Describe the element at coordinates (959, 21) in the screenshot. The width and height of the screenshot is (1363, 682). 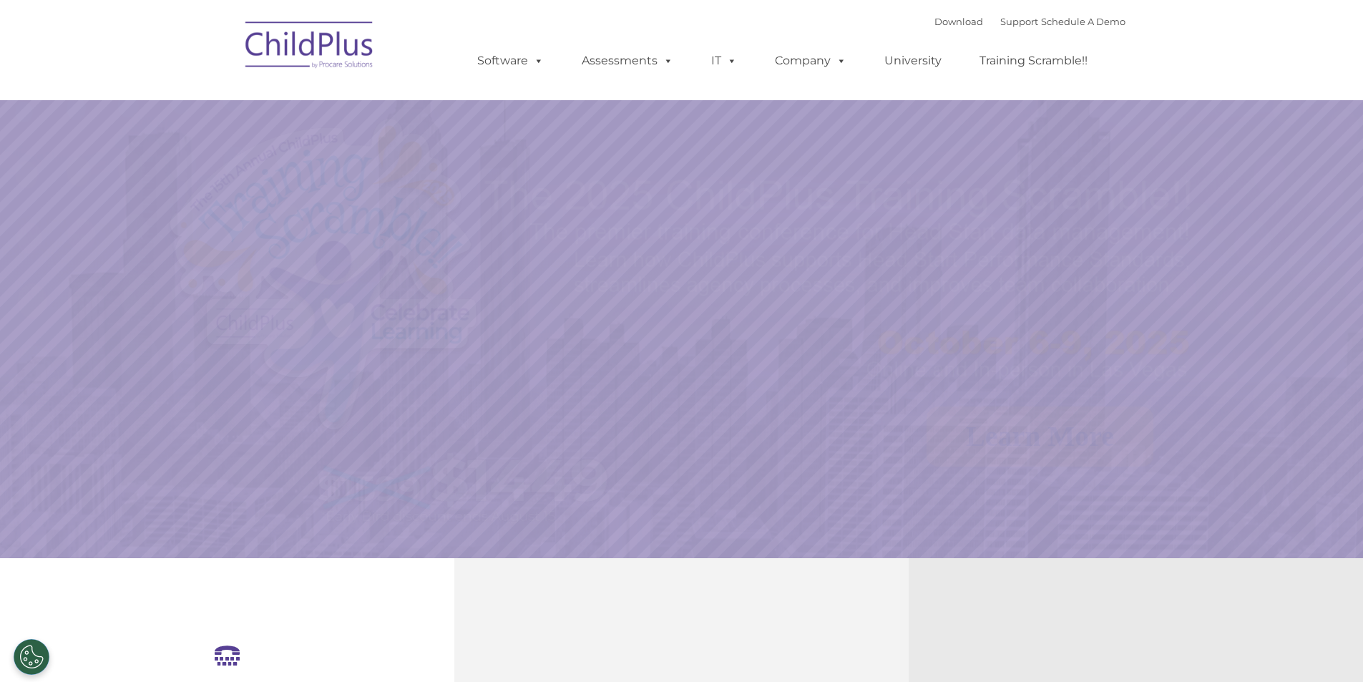
I see `a: Download` at that location.